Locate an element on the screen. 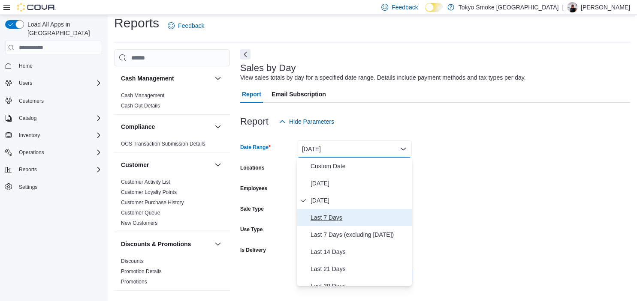  label: Sale Type is located at coordinates (252, 209).